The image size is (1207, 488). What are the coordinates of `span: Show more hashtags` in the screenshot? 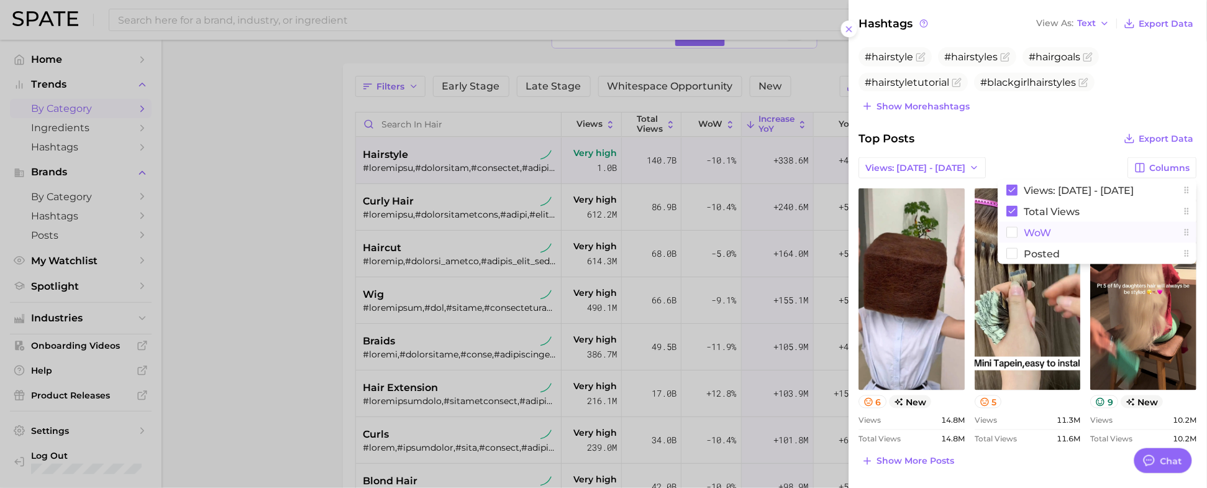 It's located at (924, 106).